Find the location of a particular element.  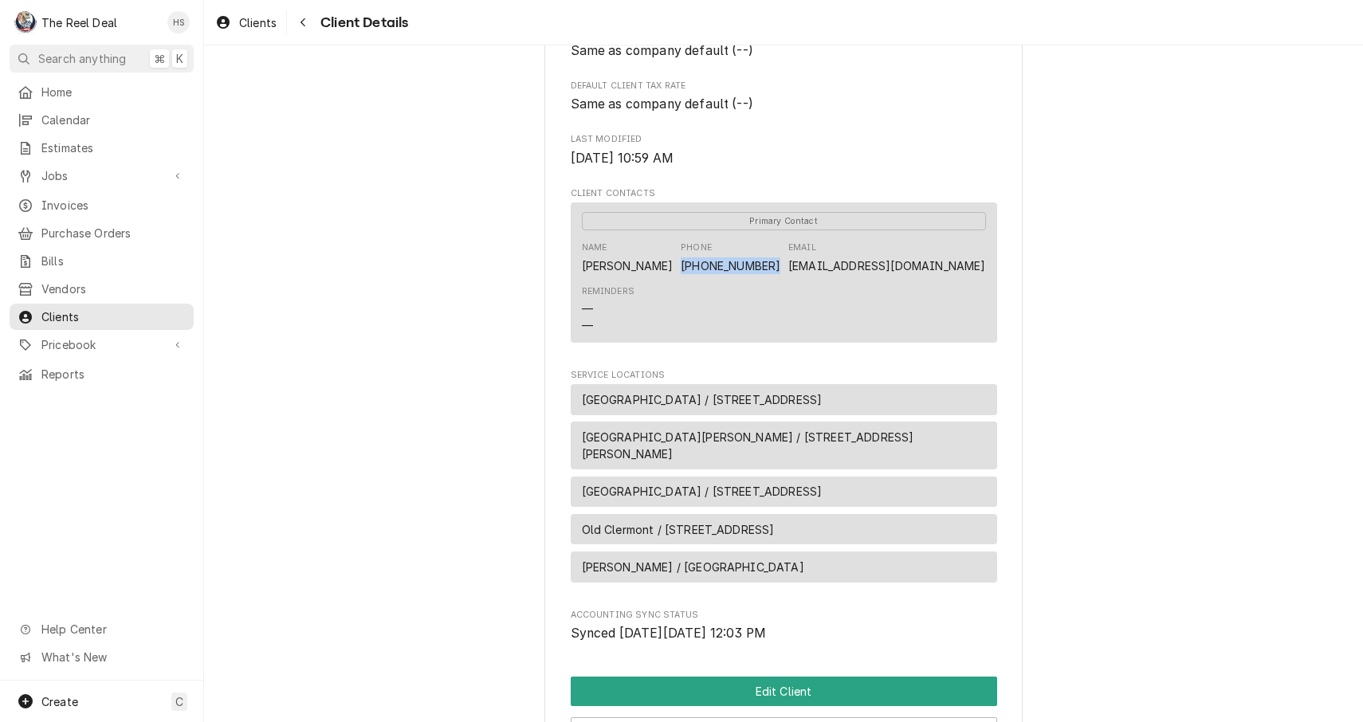

span: What's New is located at coordinates (112, 657).